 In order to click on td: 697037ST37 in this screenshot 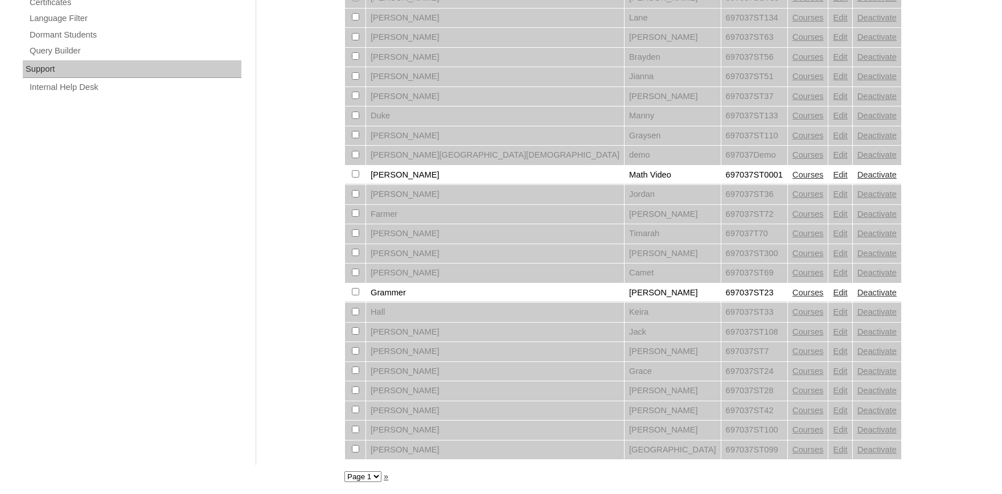, I will do `click(754, 97)`.